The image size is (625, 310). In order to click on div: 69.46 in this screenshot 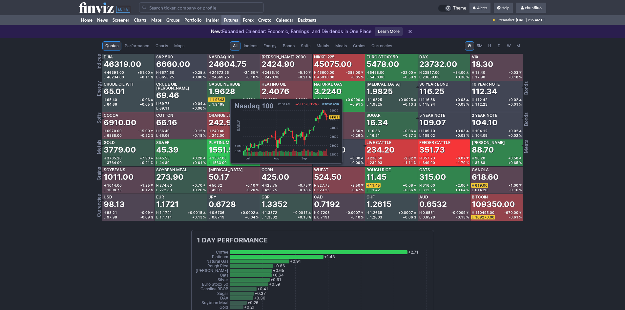, I will do `click(168, 95)`.